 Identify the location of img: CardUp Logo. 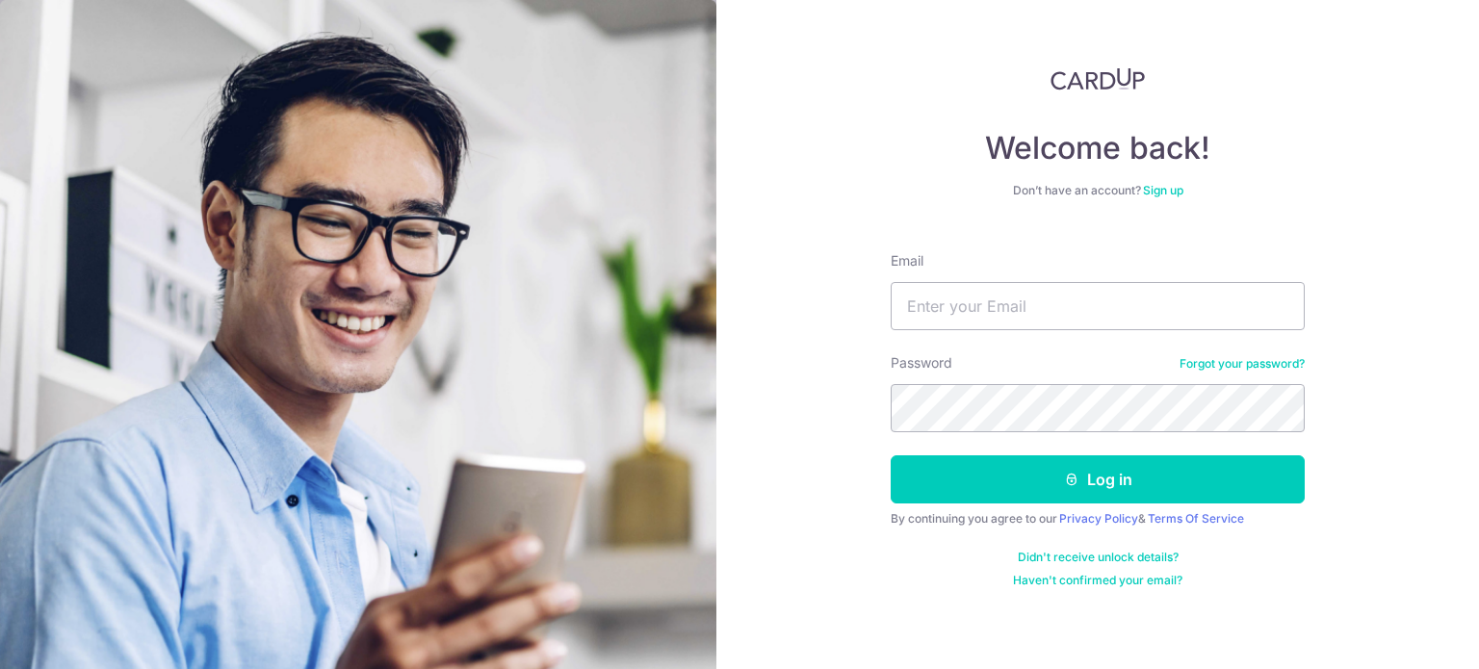
(1098, 79).